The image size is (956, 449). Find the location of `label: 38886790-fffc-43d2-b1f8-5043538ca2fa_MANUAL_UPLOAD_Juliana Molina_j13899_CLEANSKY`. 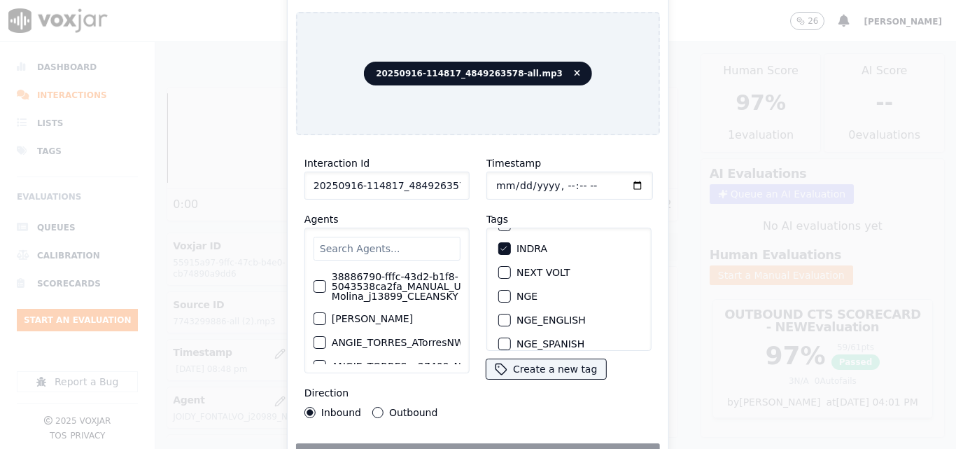

label: 38886790-fffc-43d2-b1f8-5043538ca2fa_MANUAL_UPLOAD_Juliana Molina_j13899_CLEANSKY is located at coordinates (432, 286).